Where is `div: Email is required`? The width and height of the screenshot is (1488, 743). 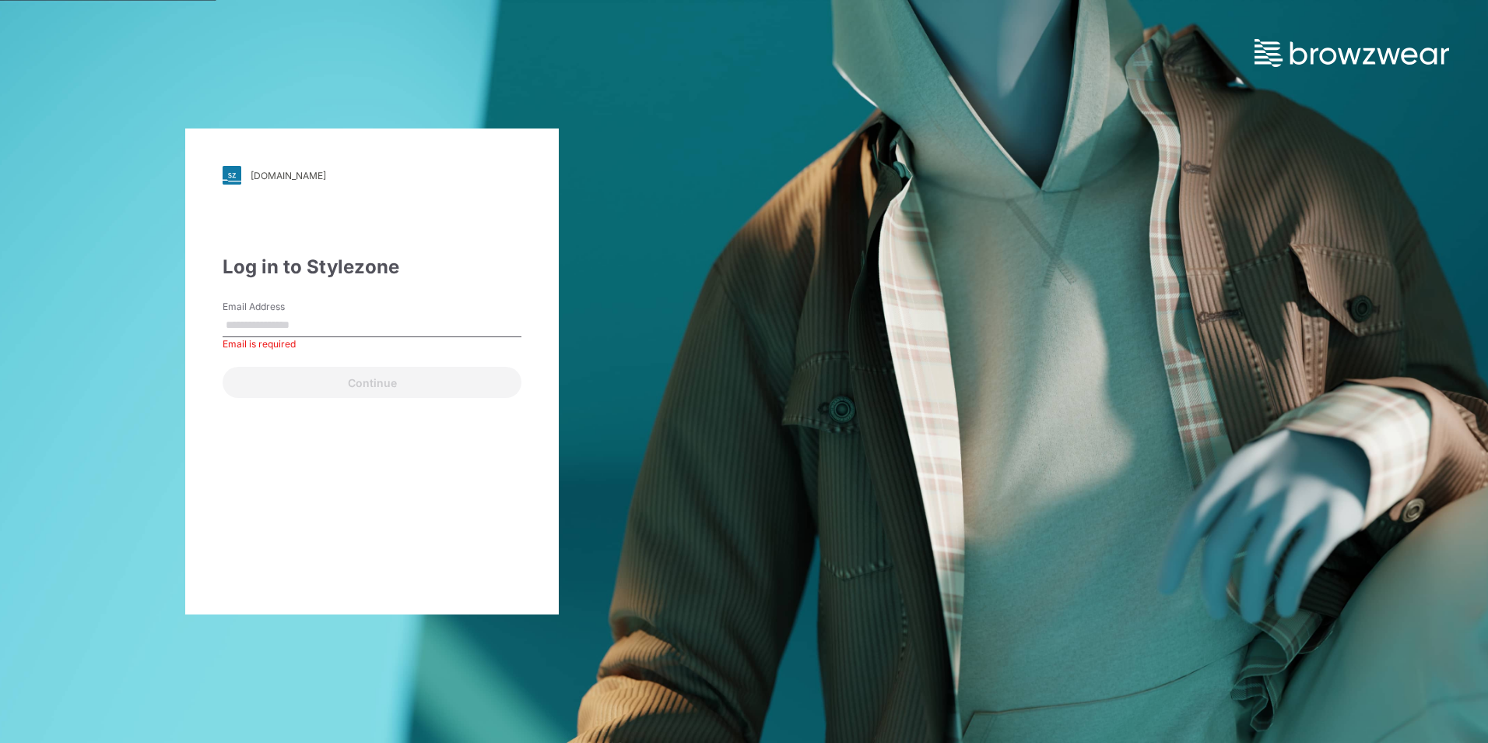
div: Email is required is located at coordinates (372, 344).